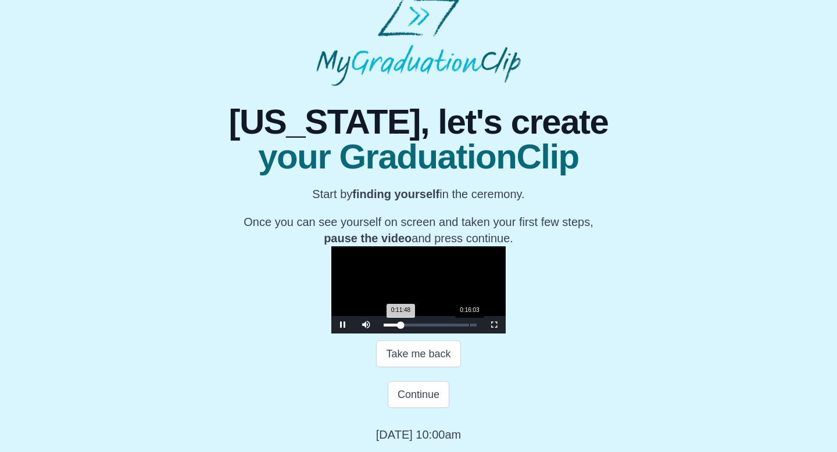  What do you see at coordinates (418, 394) in the screenshot?
I see `button: Continue` at bounding box center [418, 394].